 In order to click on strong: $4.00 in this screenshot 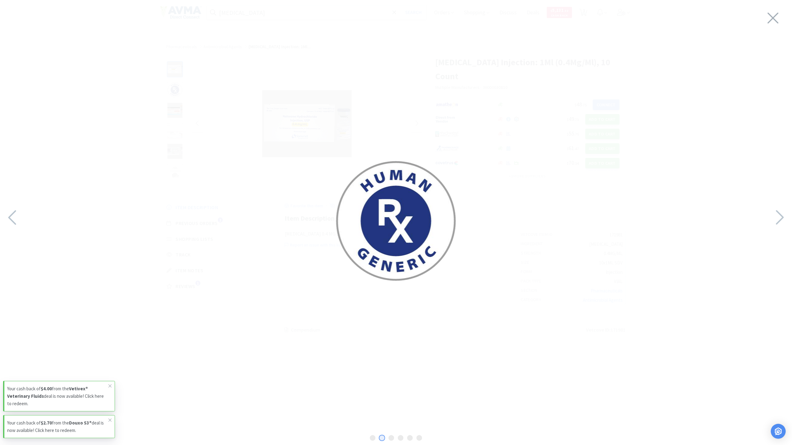, I will do `click(46, 388)`.